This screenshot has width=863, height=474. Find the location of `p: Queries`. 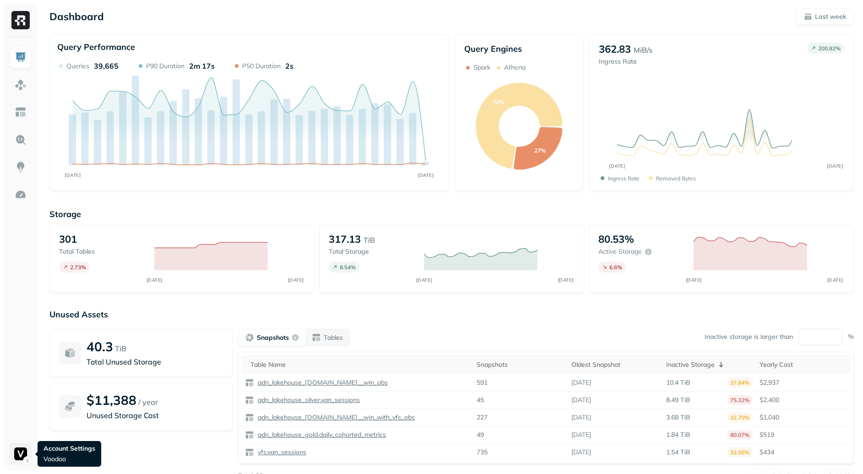

p: Queries is located at coordinates (78, 66).